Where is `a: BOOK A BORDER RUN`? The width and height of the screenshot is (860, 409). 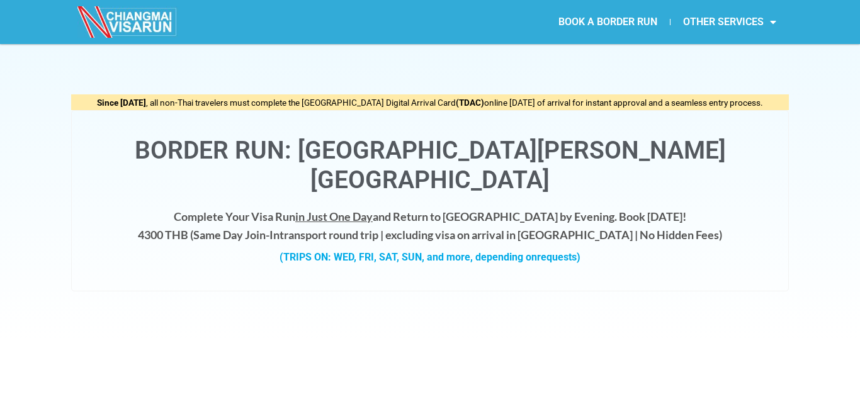
a: BOOK A BORDER RUN is located at coordinates (608, 22).